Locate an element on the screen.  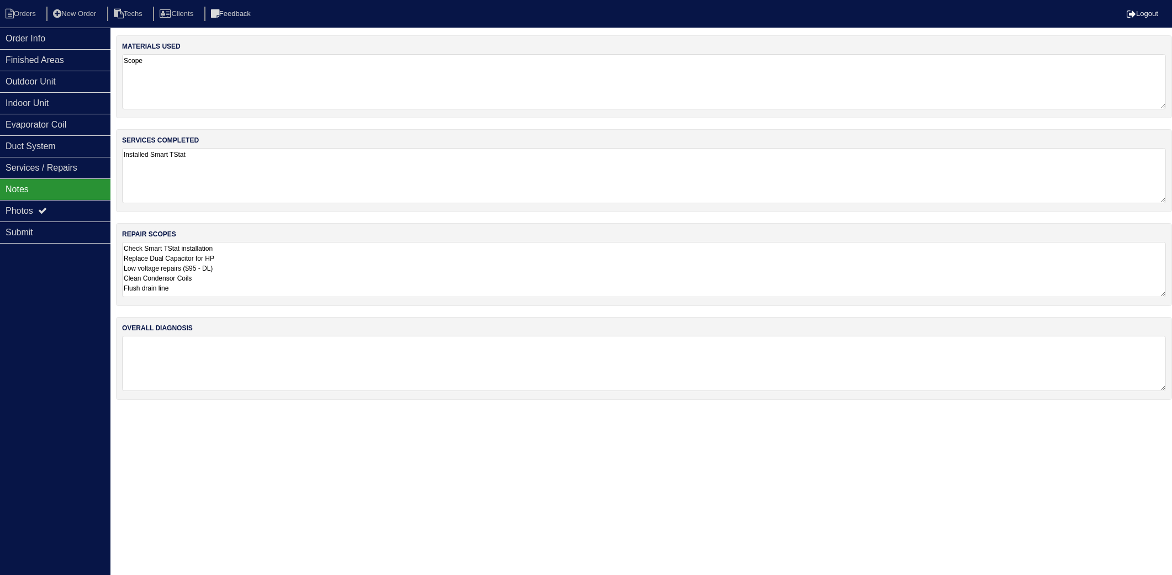
li: Techs is located at coordinates (129, 14).